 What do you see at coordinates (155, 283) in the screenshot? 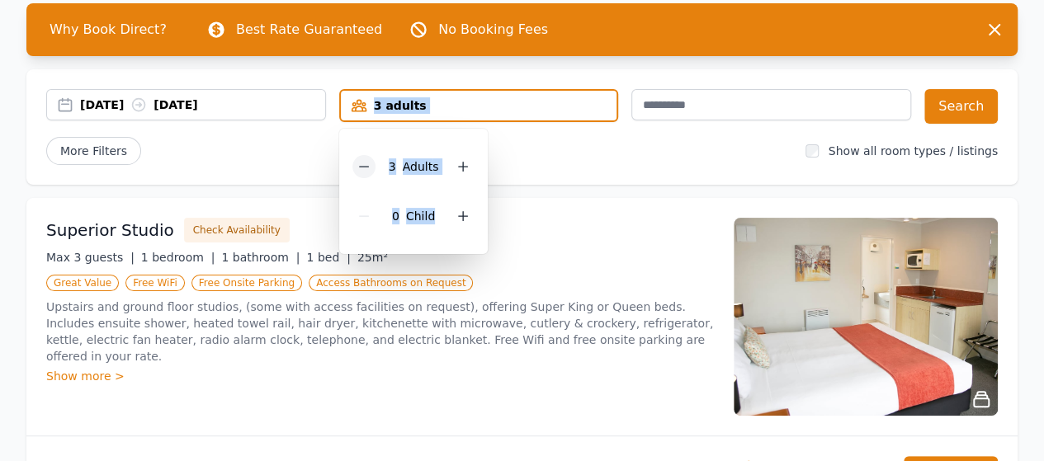
I see `span: Free WiFi` at bounding box center [155, 283].